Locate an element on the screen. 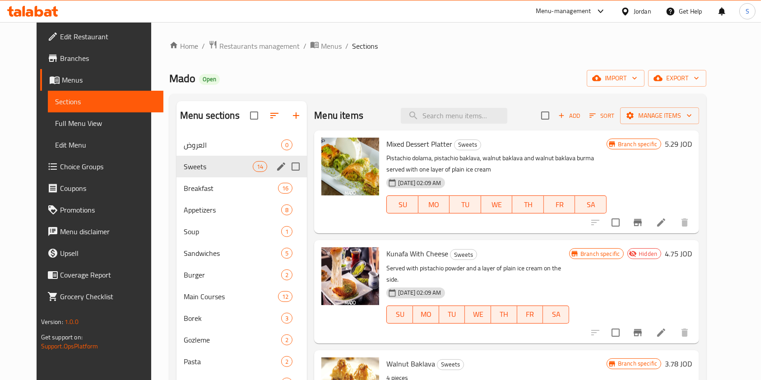 The height and width of the screenshot is (380, 761). a: Grocery Checklist is located at coordinates (102, 297).